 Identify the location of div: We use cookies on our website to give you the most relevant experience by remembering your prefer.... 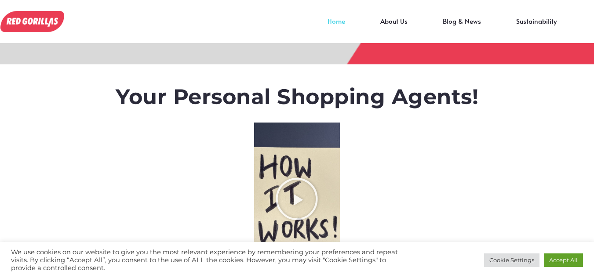
(211, 260).